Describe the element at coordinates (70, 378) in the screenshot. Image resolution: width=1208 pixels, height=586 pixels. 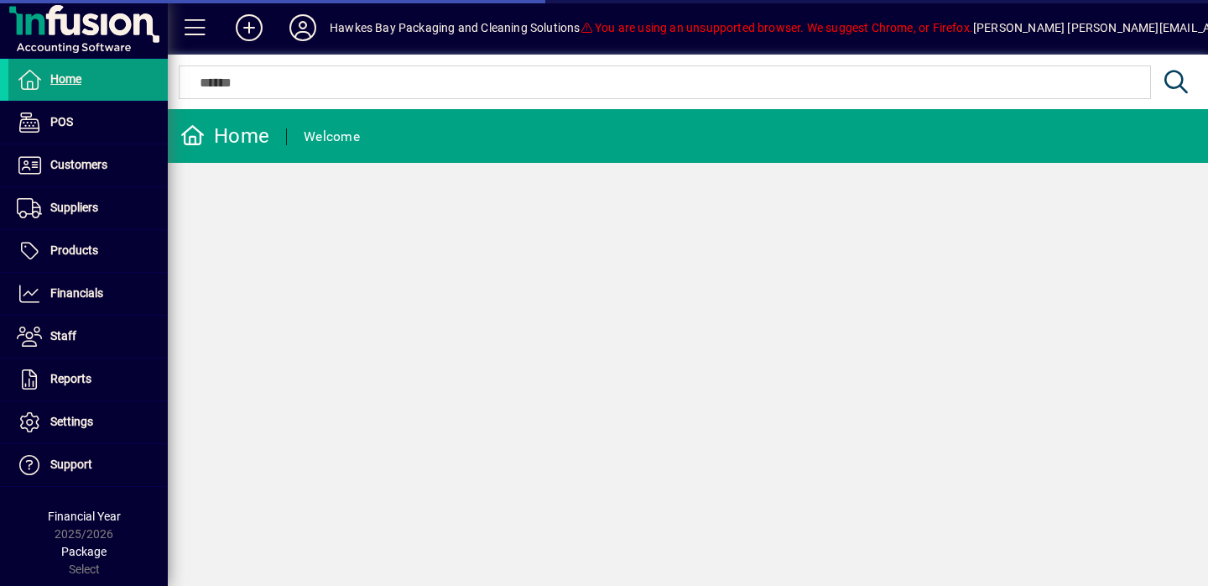
I see `span: Reports` at that location.